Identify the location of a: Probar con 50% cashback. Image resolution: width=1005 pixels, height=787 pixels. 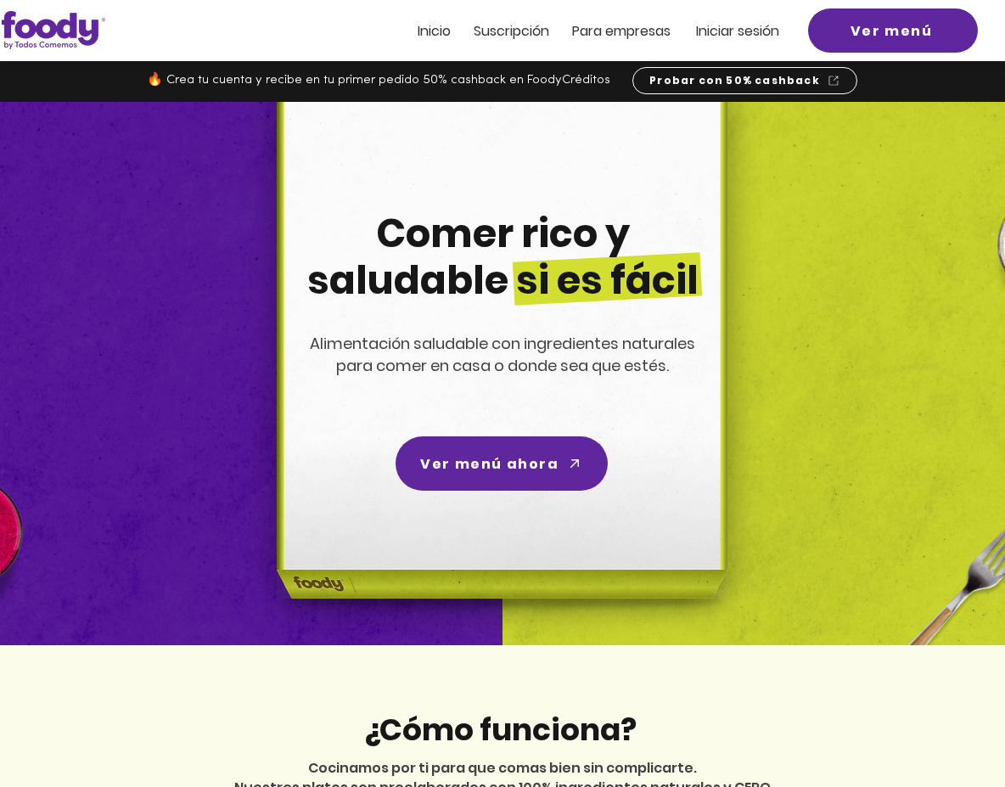
(744, 81).